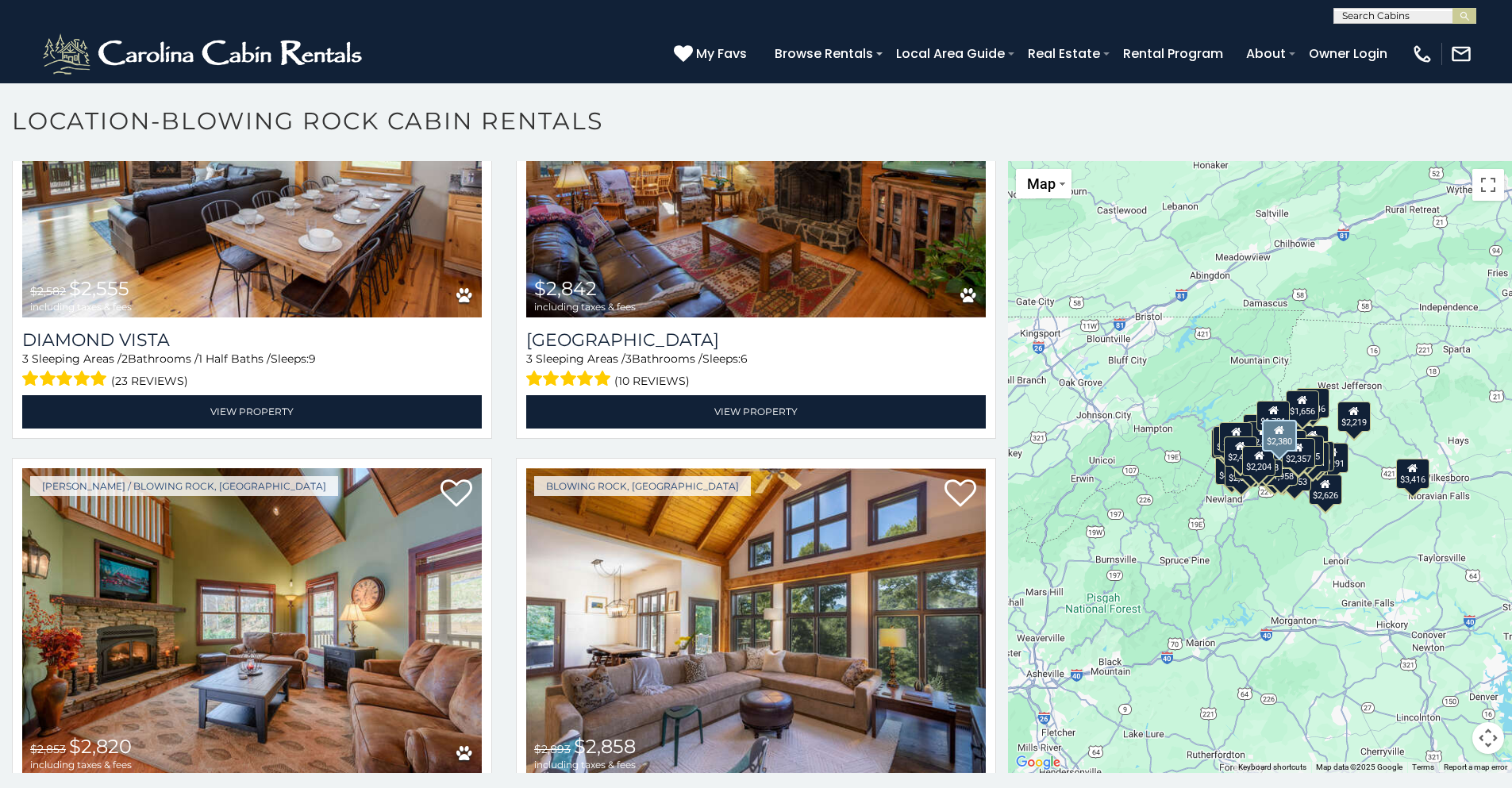 The width and height of the screenshot is (1512, 788). What do you see at coordinates (1266, 53) in the screenshot?
I see `a: About` at bounding box center [1266, 53].